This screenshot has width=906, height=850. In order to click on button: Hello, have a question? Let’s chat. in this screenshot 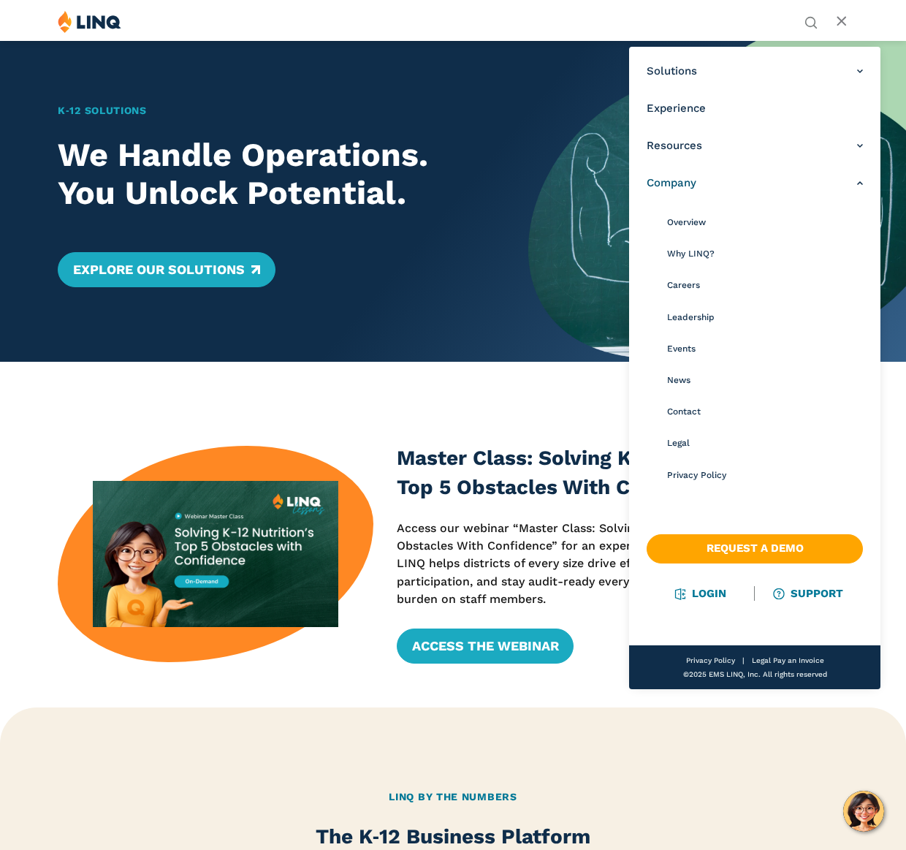, I will do `click(864, 811)`.